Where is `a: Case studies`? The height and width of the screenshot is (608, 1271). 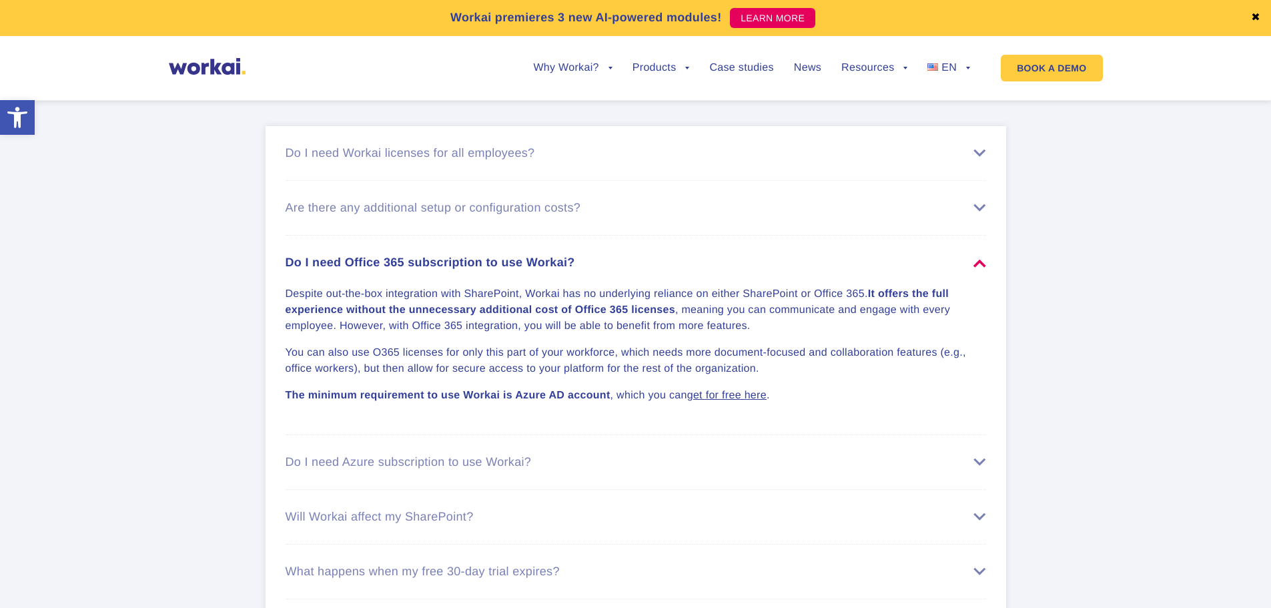 a: Case studies is located at coordinates (741, 68).